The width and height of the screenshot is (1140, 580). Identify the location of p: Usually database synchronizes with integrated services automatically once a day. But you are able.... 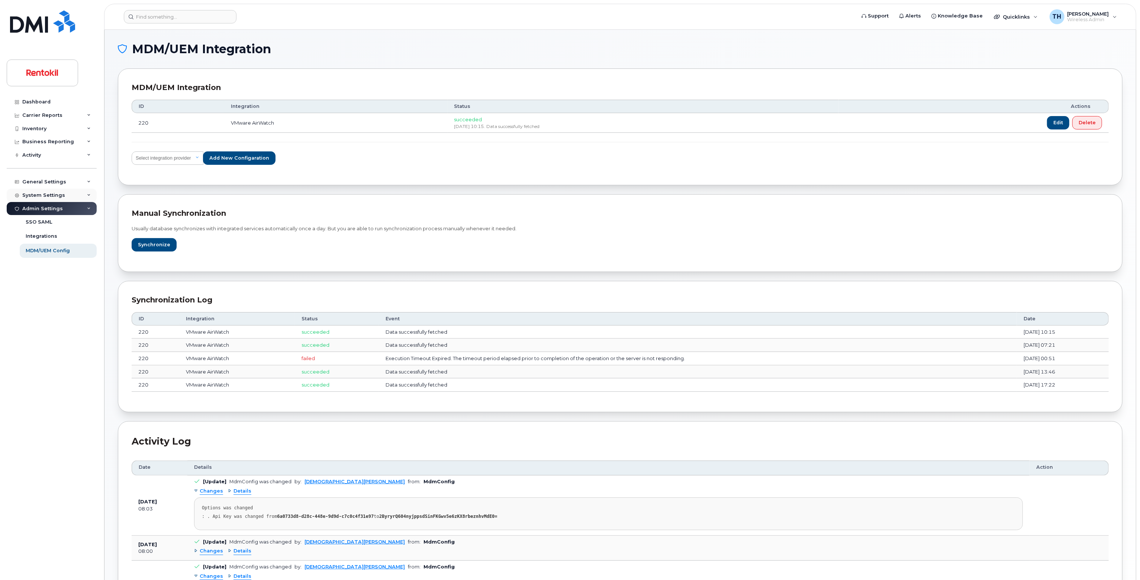
(620, 228).